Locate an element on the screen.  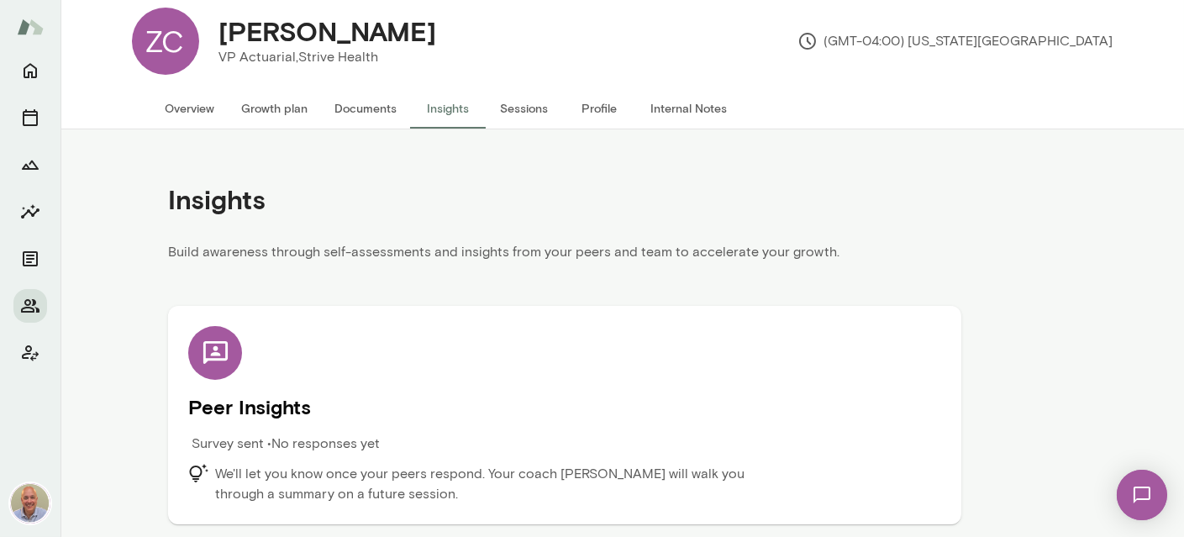
h4: Insights is located at coordinates (217, 199).